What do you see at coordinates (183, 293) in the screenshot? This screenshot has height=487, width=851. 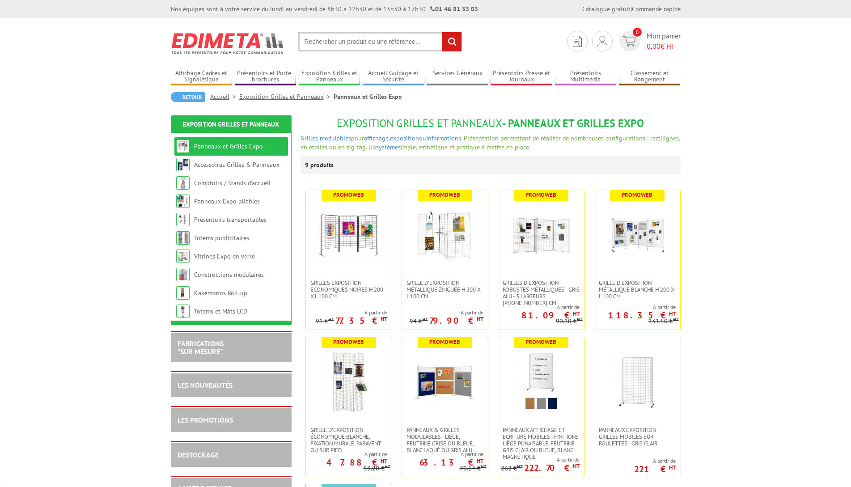 I see `img: Kakémonos Roll-up` at bounding box center [183, 293].